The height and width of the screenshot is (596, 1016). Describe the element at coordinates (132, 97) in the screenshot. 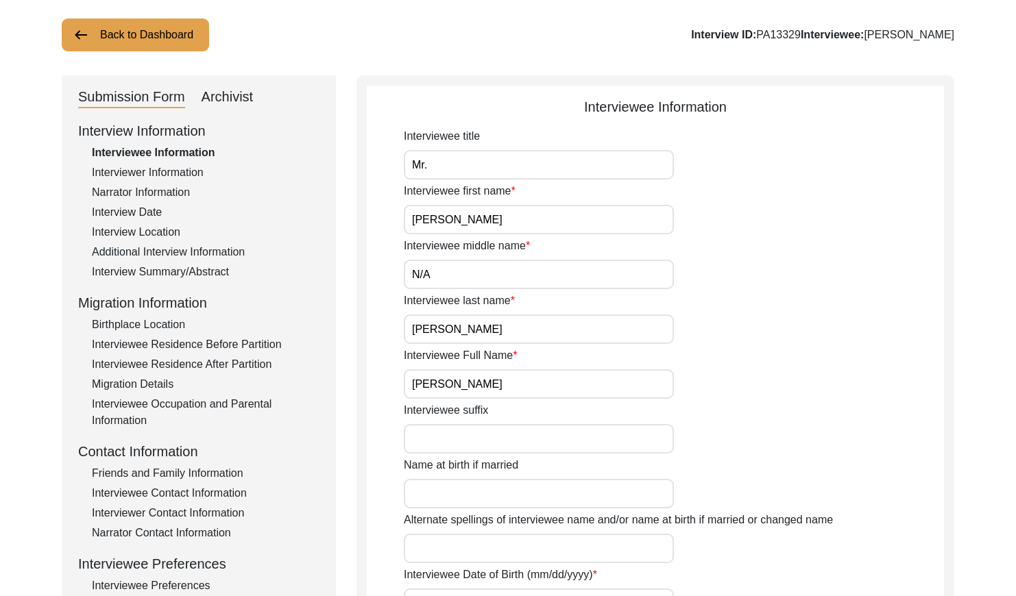

I see `div: Submission Form` at that location.